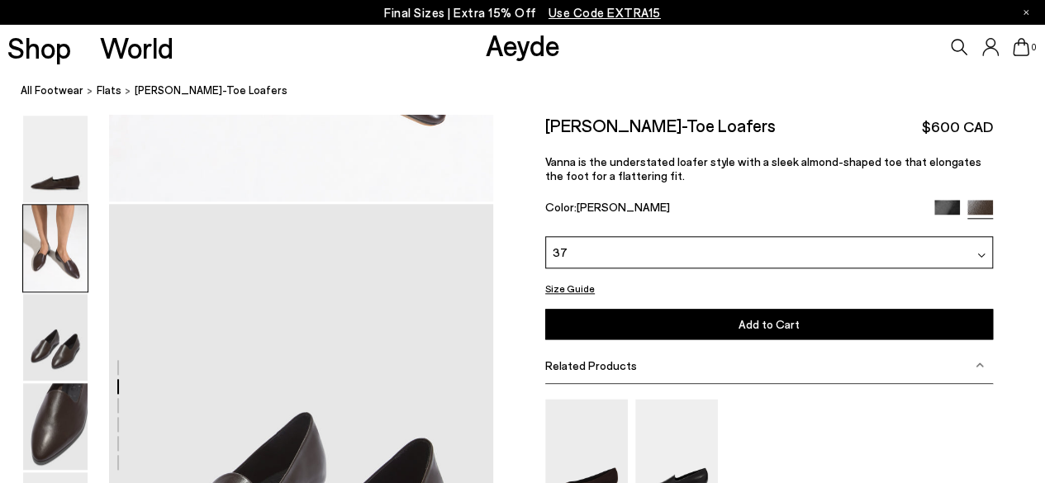 The width and height of the screenshot is (1045, 483). I want to click on button: Add to Cart, so click(769, 324).